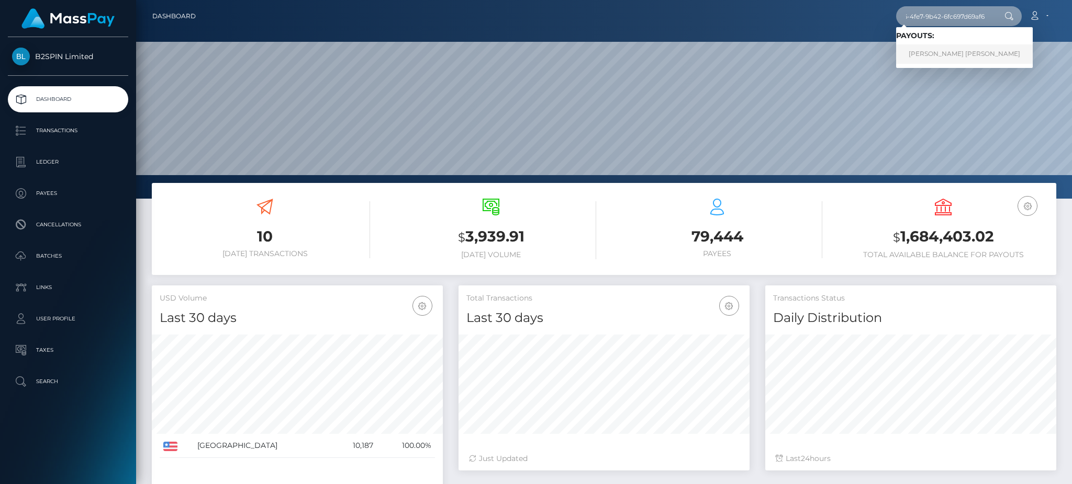  Describe the element at coordinates (717, 236) in the screenshot. I see `h3: 79,444` at that location.